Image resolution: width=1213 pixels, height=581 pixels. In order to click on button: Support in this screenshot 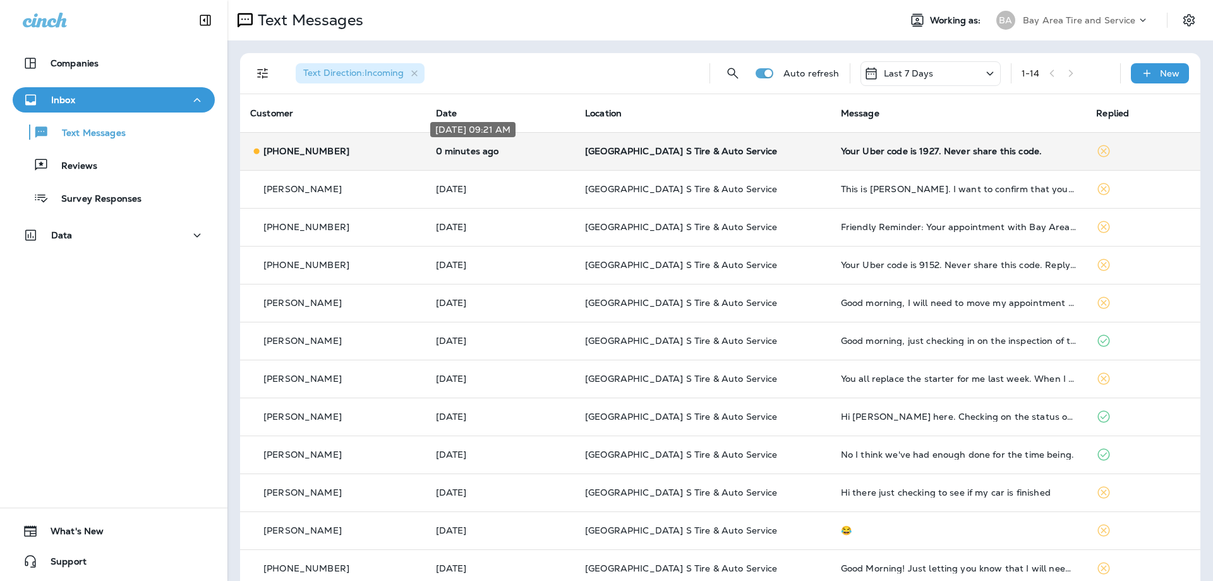, I will do `click(114, 561)`.